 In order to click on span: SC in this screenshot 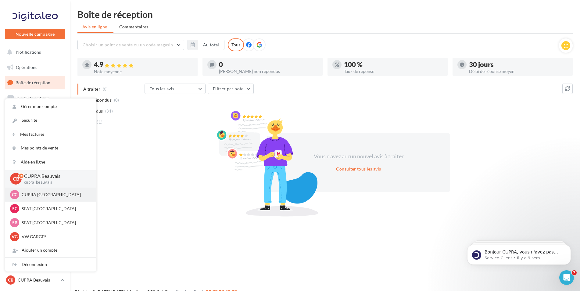, I will do `click(15, 209)`.